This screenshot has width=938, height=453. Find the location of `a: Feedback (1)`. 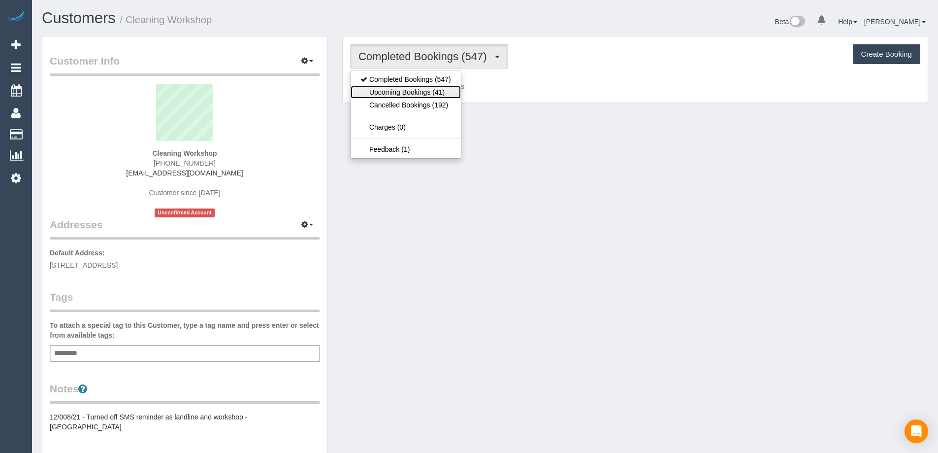

a: Feedback (1) is located at coordinates (406, 149).